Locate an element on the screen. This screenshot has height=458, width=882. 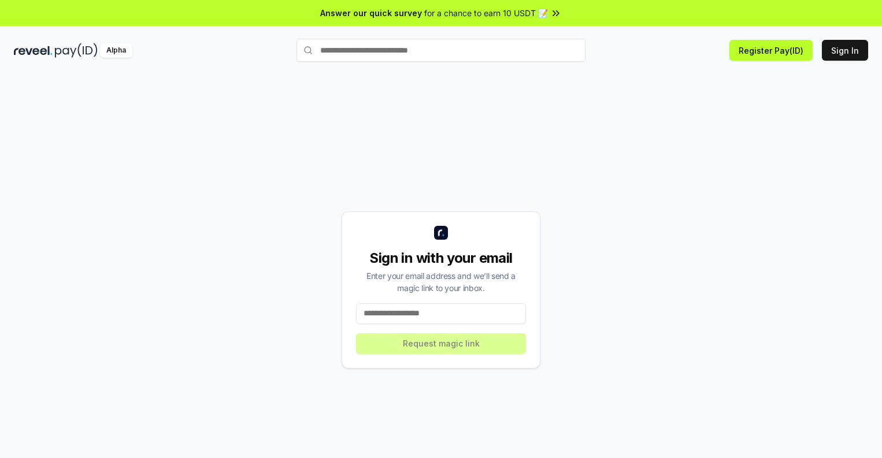
button: Sign In is located at coordinates (845, 50).